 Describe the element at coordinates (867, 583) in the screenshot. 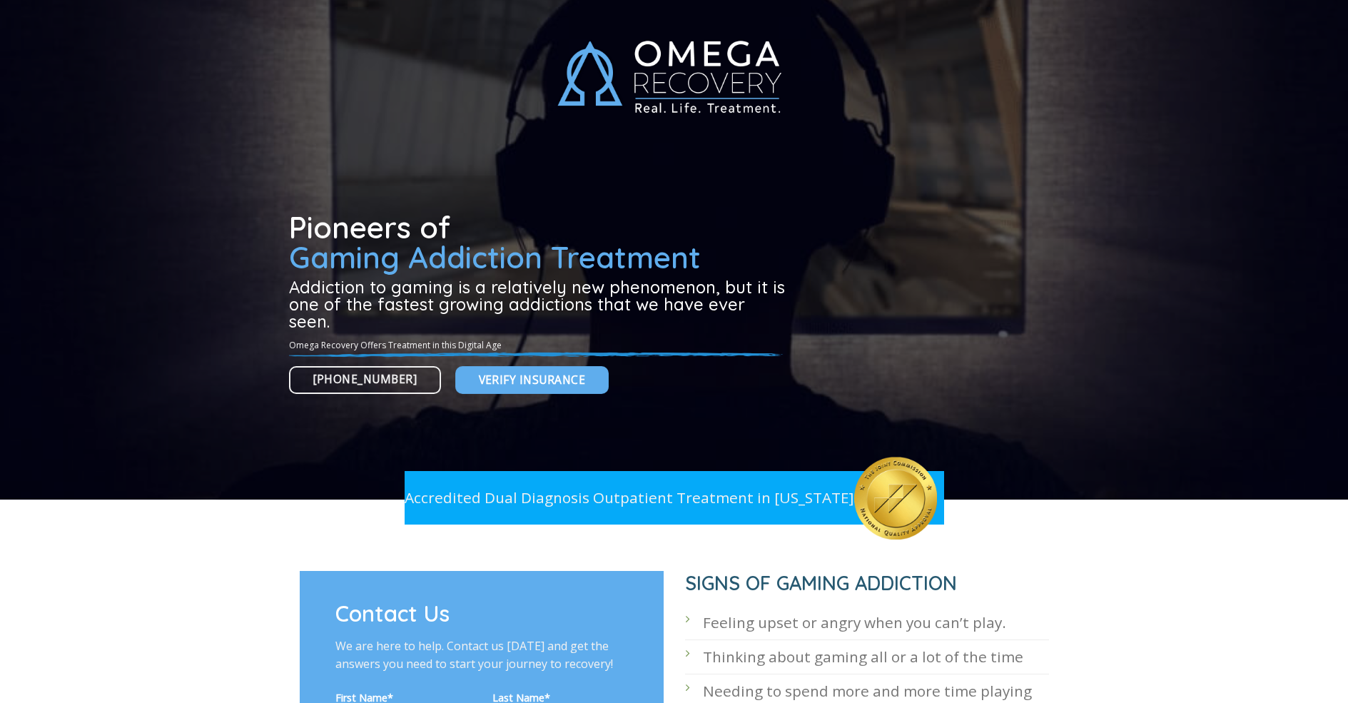

I see `h1: SIGNS OF GAMING ADDICTION` at that location.